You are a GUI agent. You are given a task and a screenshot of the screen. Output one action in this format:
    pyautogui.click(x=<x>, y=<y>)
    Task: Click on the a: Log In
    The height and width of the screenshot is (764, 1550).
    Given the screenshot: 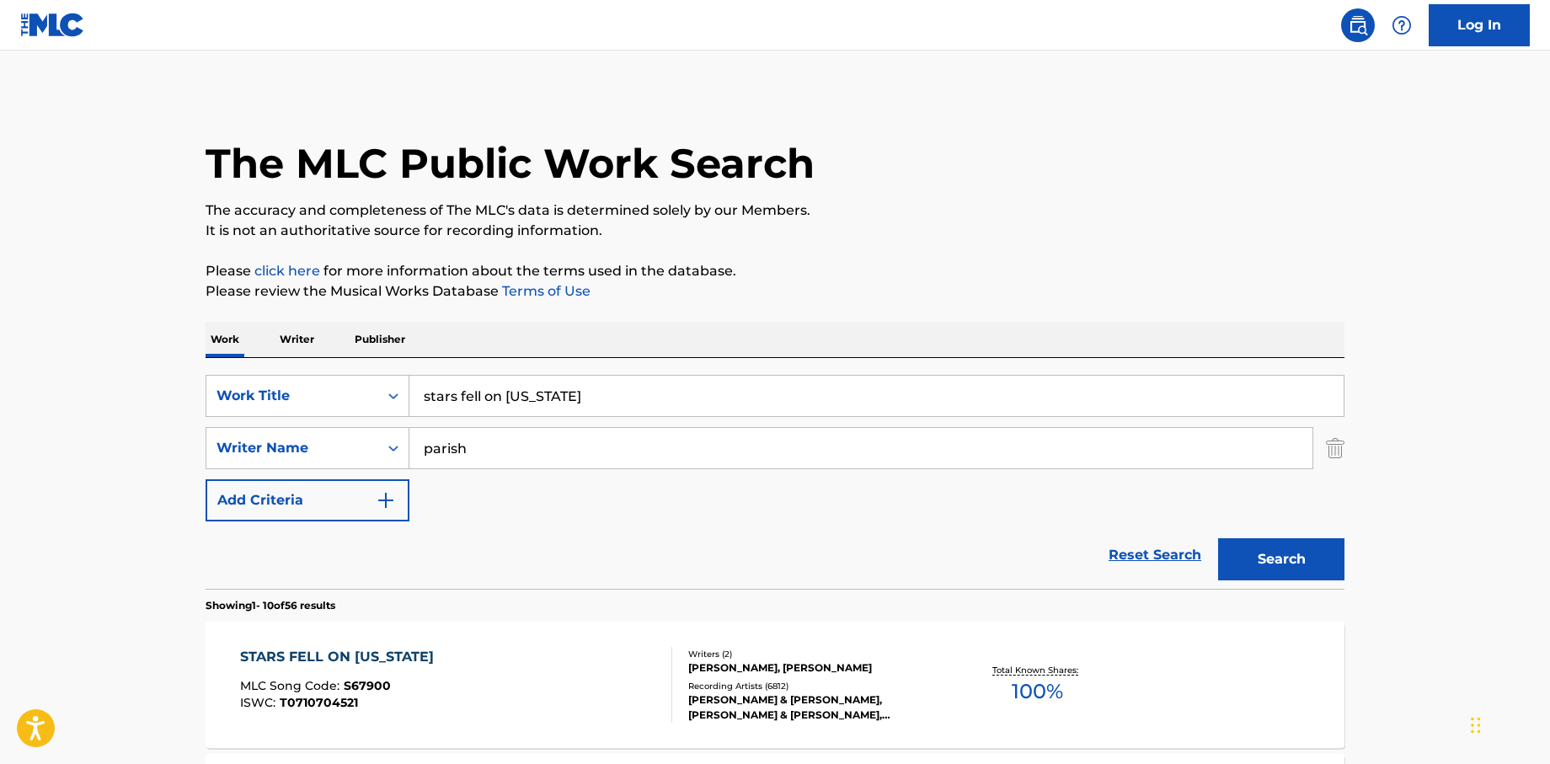 What is the action you would take?
    pyautogui.click(x=1479, y=25)
    